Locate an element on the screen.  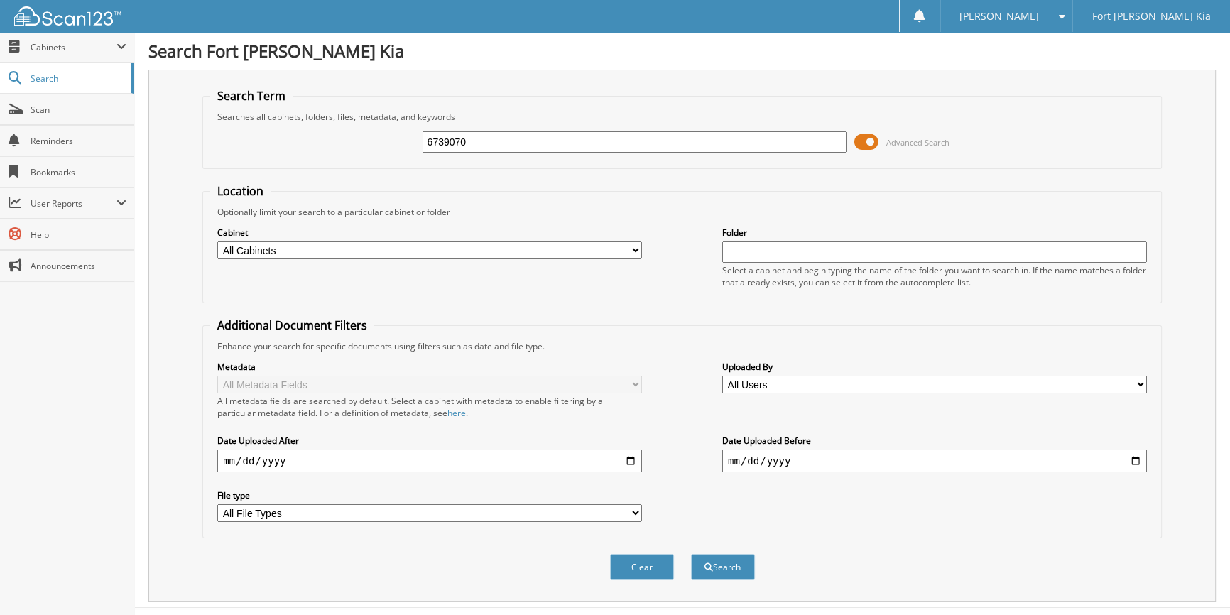
button: Clear is located at coordinates (642, 567).